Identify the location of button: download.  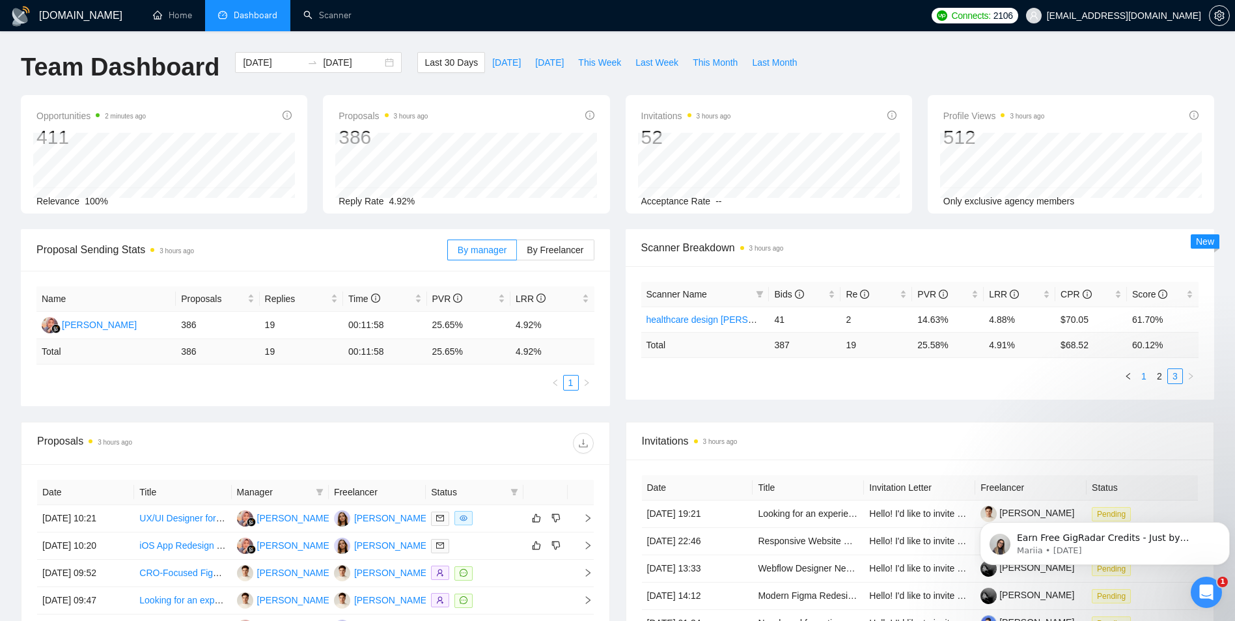
(584, 444).